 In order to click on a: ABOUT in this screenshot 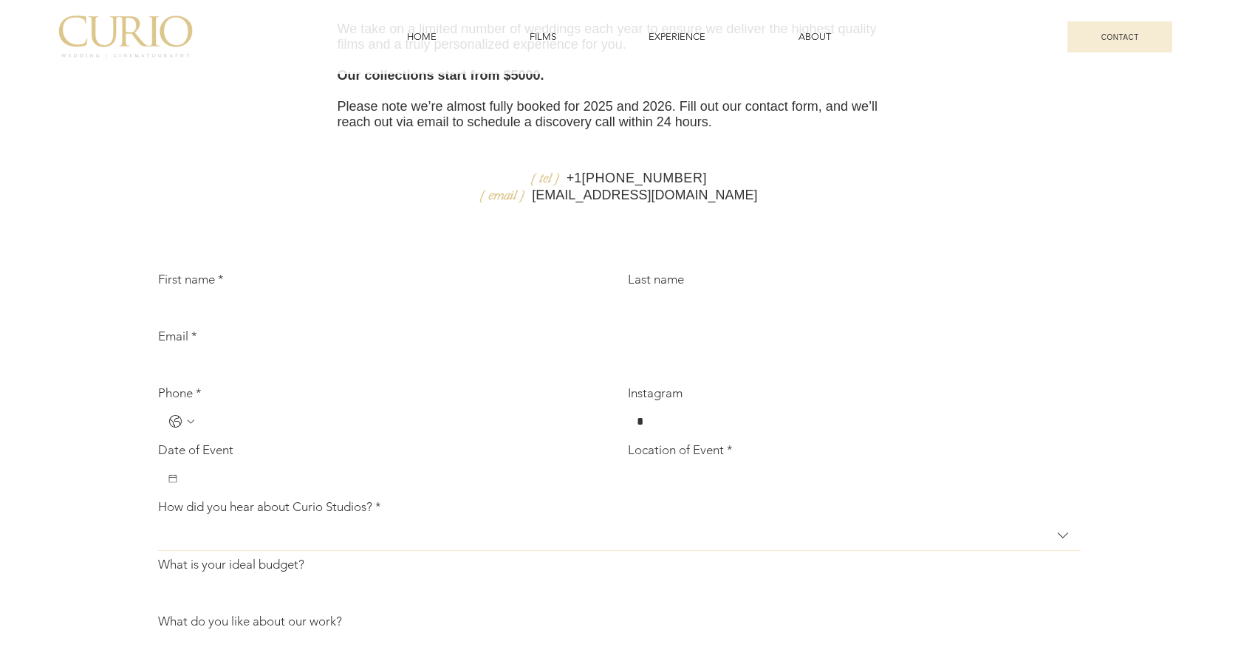, I will do `click(815, 37)`.